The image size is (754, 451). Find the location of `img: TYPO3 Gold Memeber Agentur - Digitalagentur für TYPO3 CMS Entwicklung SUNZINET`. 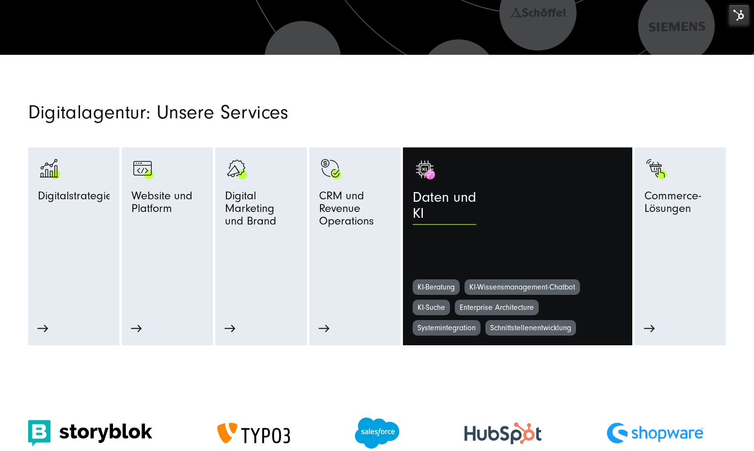

img: TYPO3 Gold Memeber Agentur - Digitalagentur für TYPO3 CMS Entwicklung SUNZINET is located at coordinates (254, 433).